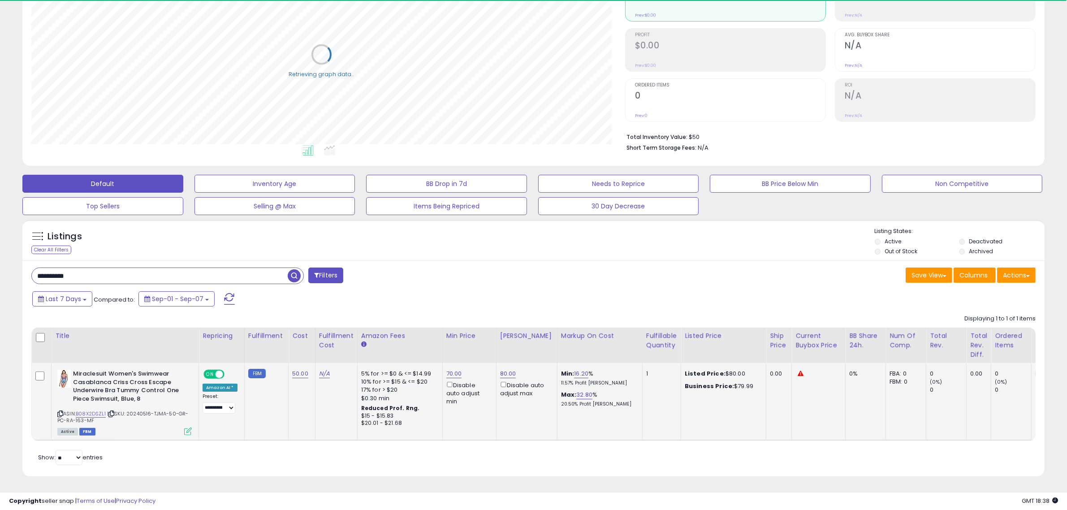 The width and height of the screenshot is (1067, 510). I want to click on button: Inventory Age, so click(275, 184).